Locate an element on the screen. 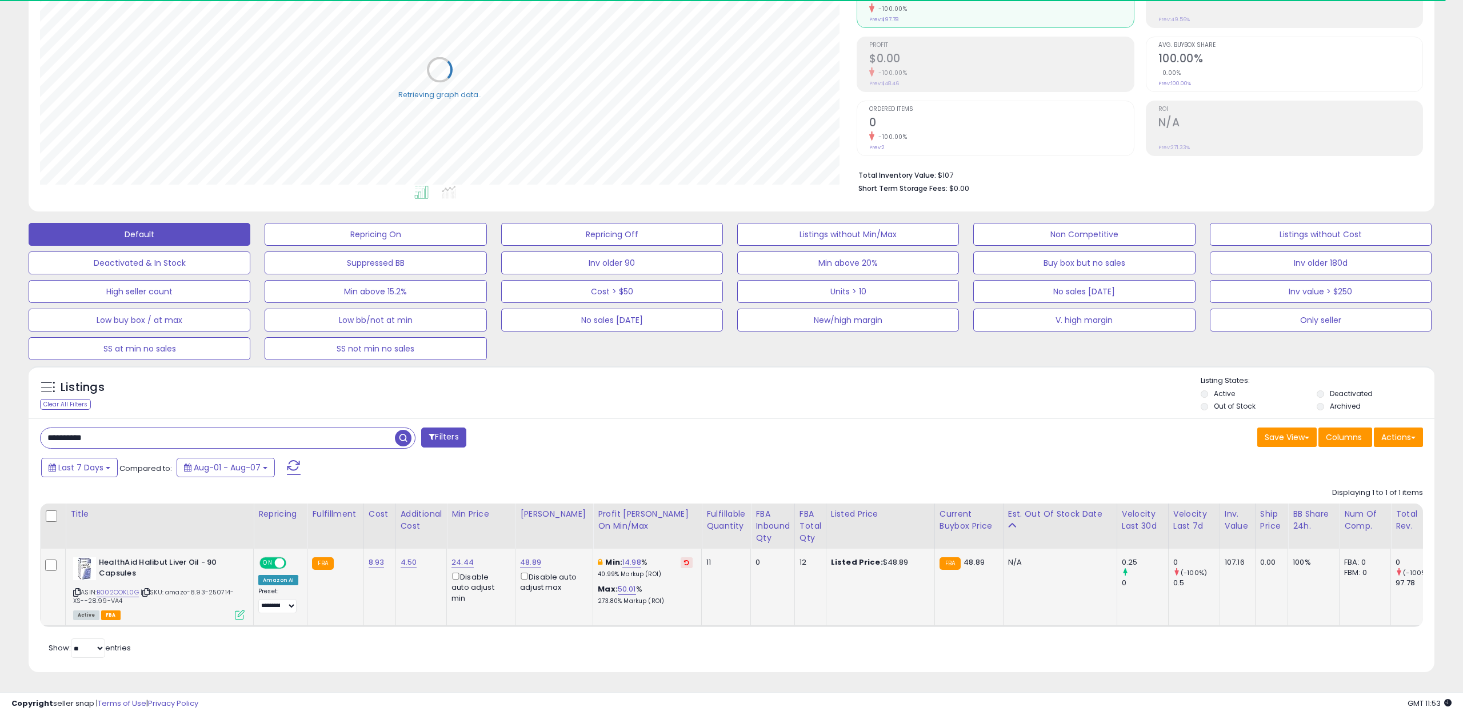 The width and height of the screenshot is (1463, 715). small: (-100%) is located at coordinates (1416, 573).